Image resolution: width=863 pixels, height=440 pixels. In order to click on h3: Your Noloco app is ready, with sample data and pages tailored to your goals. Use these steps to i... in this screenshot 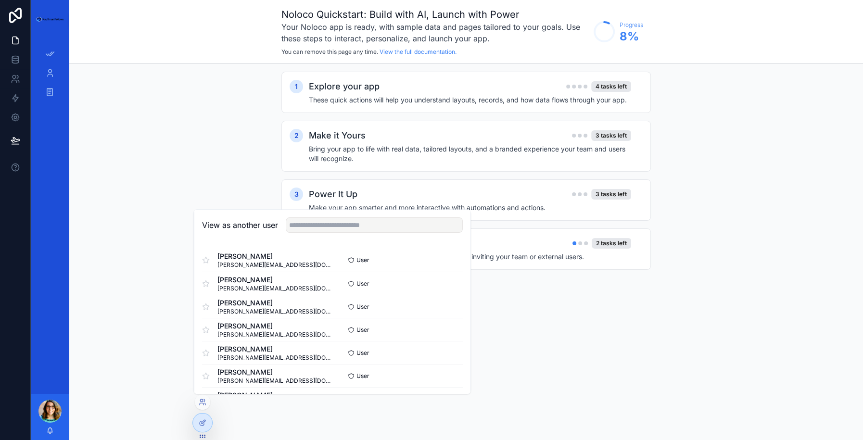, I will do `click(435, 33)`.